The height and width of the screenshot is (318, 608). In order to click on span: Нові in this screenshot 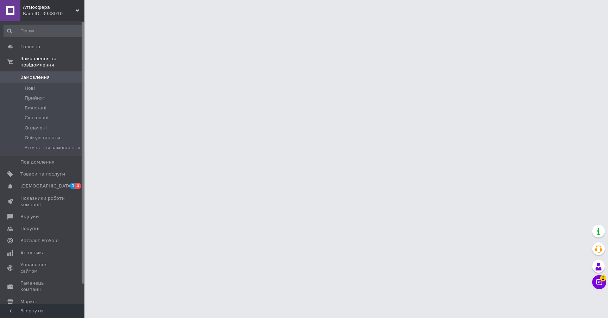, I will do `click(30, 88)`.